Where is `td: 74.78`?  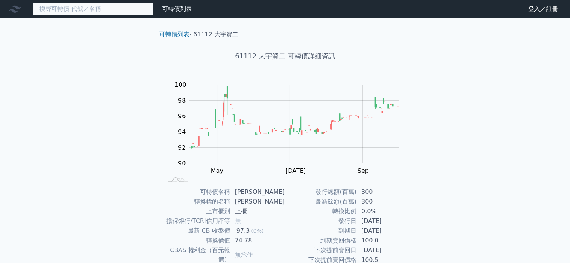 td: 74.78 is located at coordinates (258, 241).